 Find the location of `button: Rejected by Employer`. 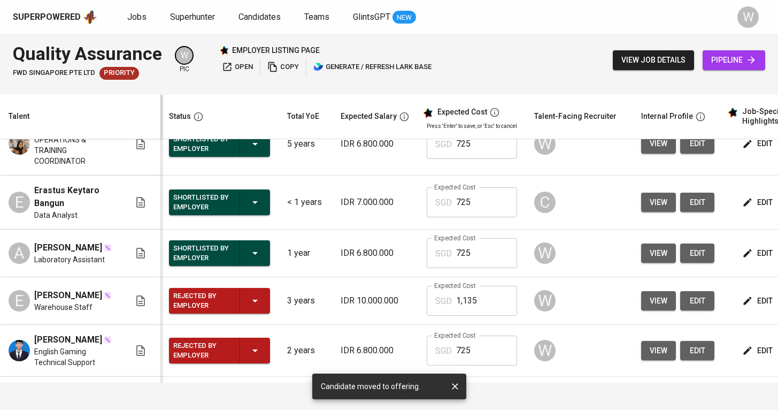

button: Rejected by Employer is located at coordinates (219, 301).